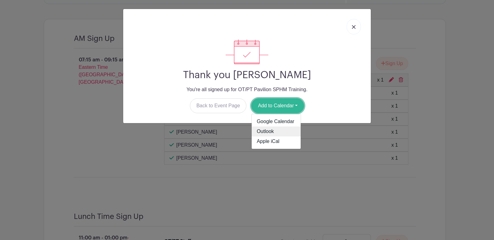 The width and height of the screenshot is (494, 240). What do you see at coordinates (278, 106) in the screenshot?
I see `button: Add to Calendar` at bounding box center [278, 106].